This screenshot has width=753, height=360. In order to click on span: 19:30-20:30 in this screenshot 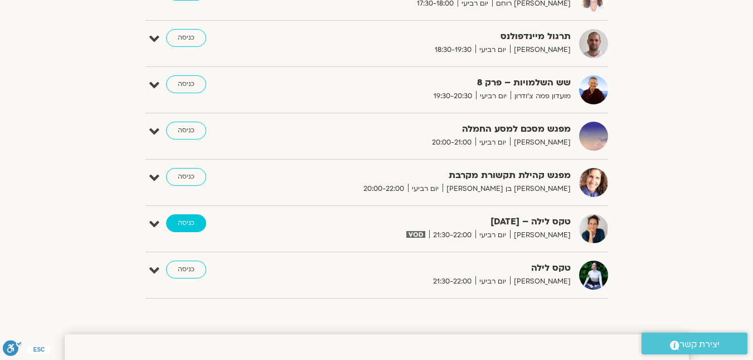, I will do `click(453, 96)`.